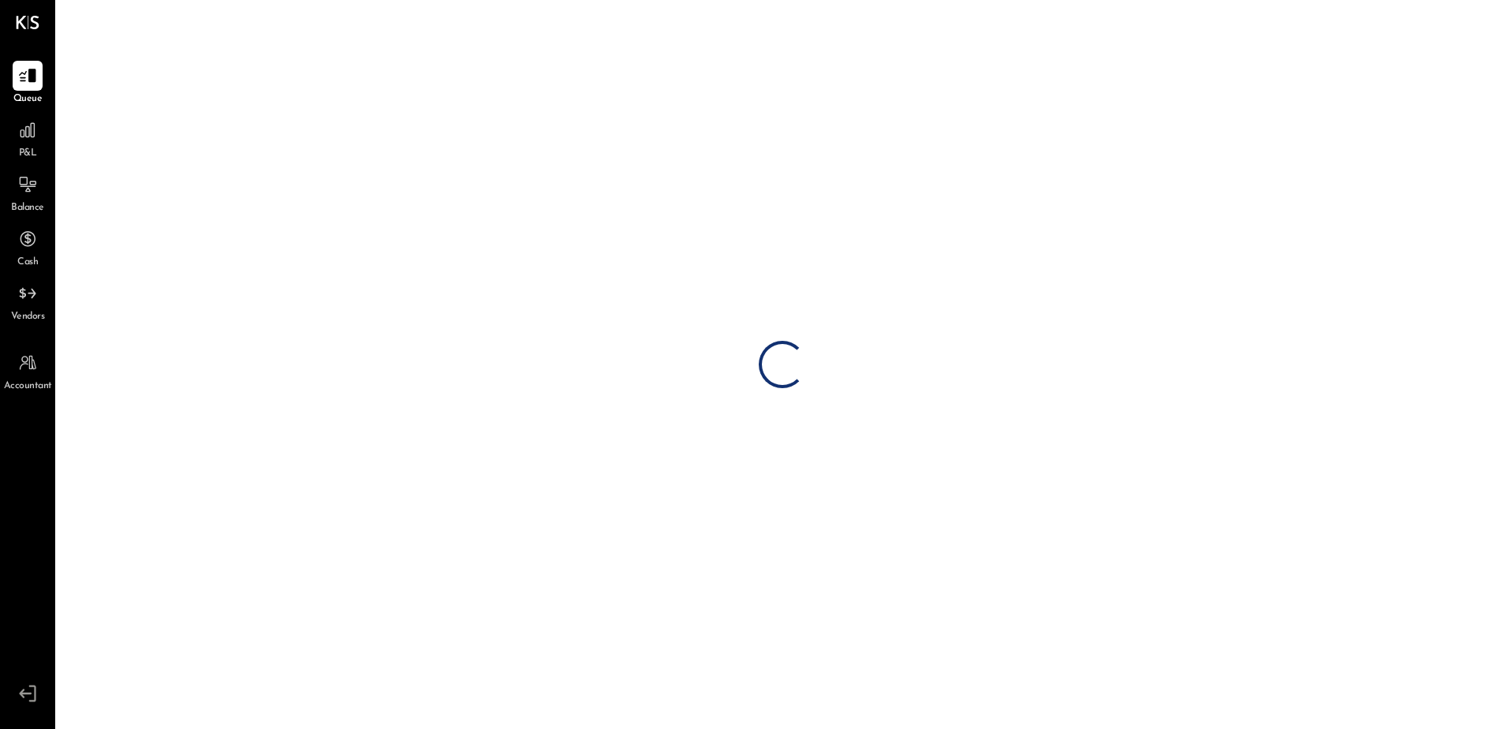  What do you see at coordinates (28, 192) in the screenshot?
I see `a: Balance` at bounding box center [28, 192].